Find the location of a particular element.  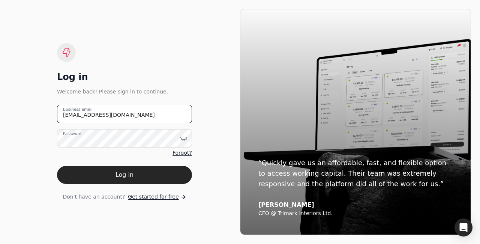

div: Log in is located at coordinates (125, 77).